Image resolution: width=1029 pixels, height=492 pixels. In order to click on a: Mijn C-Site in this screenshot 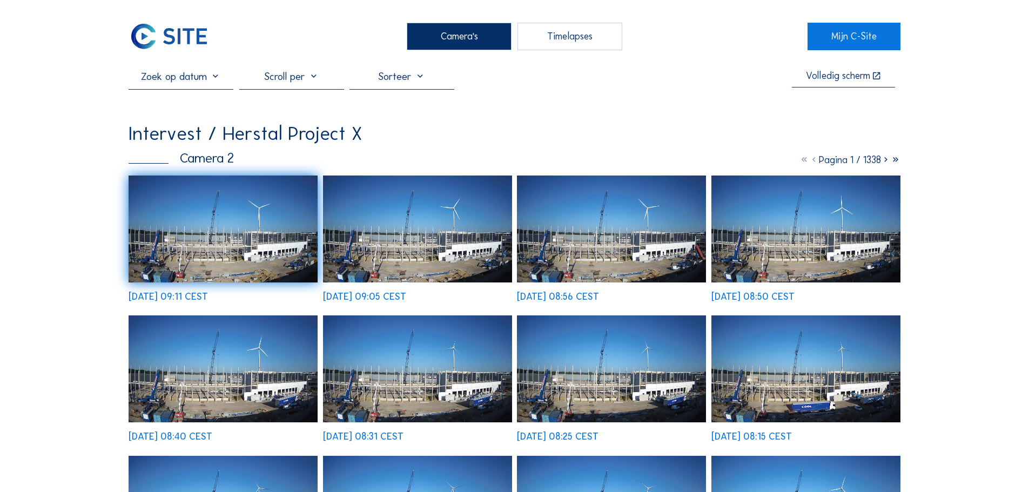, I will do `click(854, 36)`.